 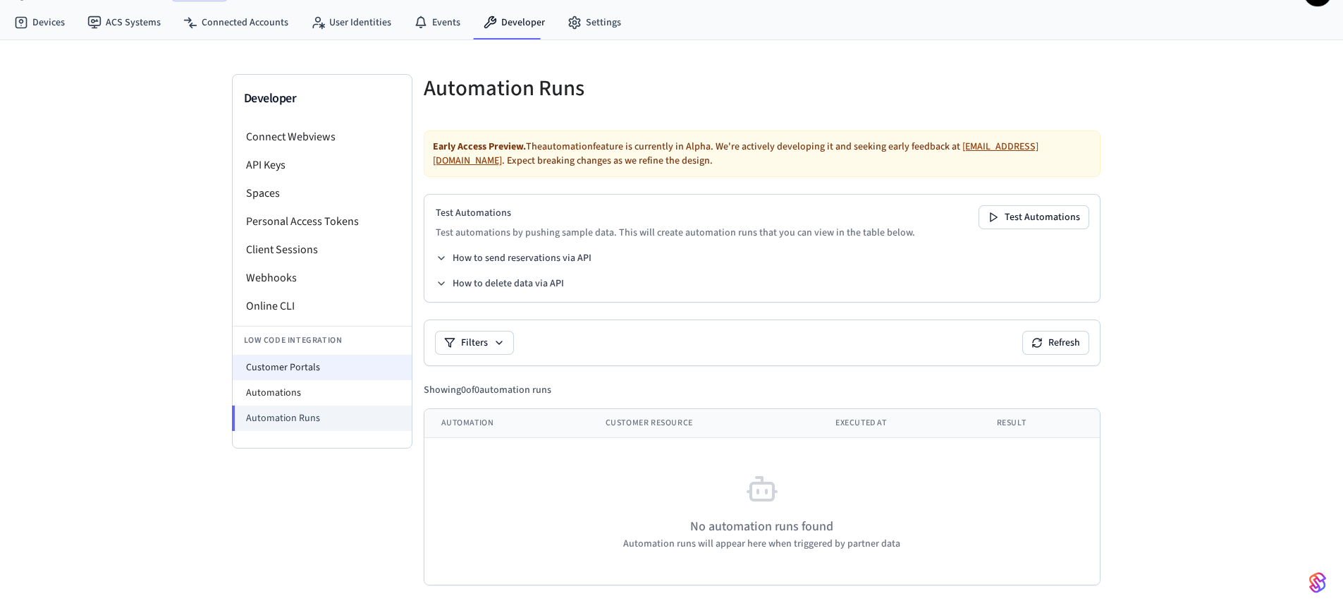 What do you see at coordinates (762, 154) in the screenshot?
I see `div: The automation feature is currently in Alpha. We're actively developing it and seeking early feed...` at bounding box center [762, 154].